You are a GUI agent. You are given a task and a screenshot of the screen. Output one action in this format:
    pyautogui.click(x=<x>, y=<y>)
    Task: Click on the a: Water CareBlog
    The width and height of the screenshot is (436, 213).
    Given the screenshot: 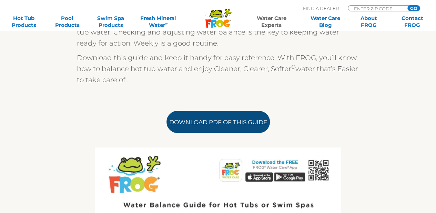 What is the action you would take?
    pyautogui.click(x=326, y=22)
    